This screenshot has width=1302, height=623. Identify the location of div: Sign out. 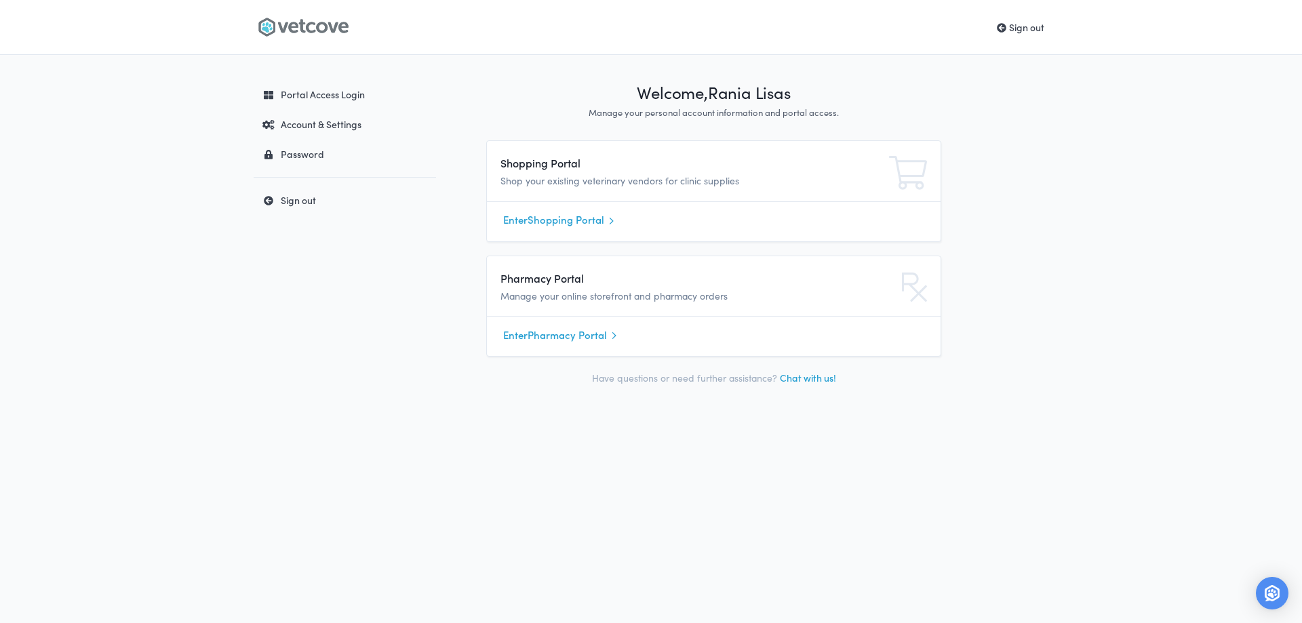
(343, 200).